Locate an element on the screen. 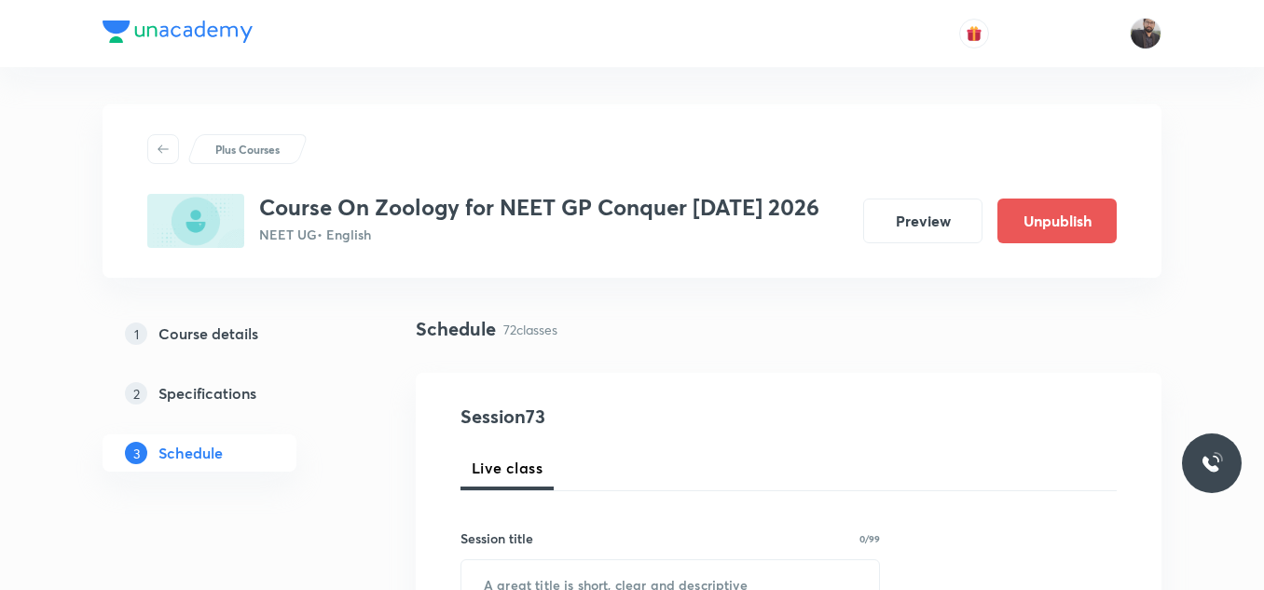 The width and height of the screenshot is (1264, 590). img: avatar is located at coordinates (974, 34).